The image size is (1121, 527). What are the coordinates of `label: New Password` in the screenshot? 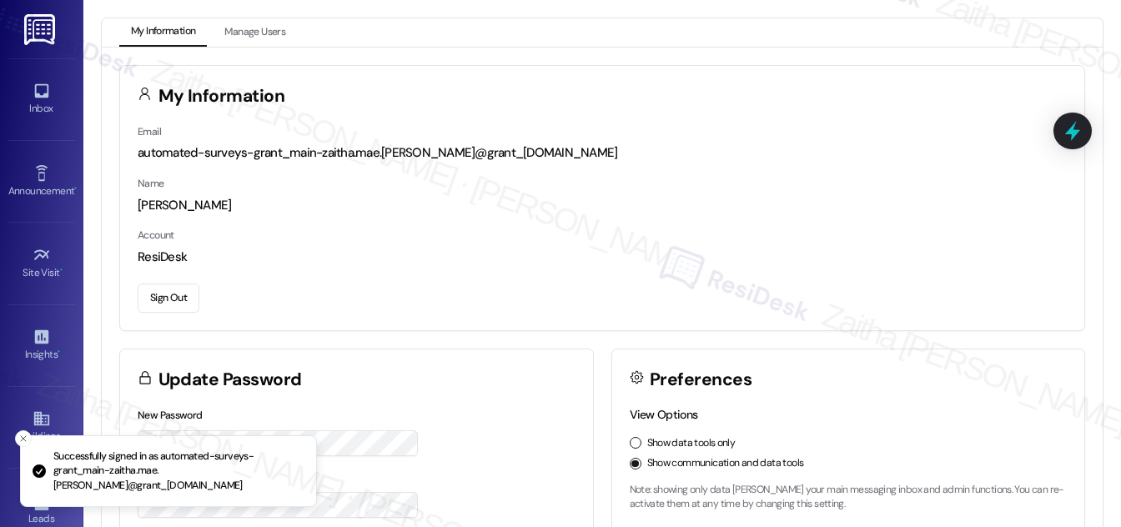 It's located at (170, 415).